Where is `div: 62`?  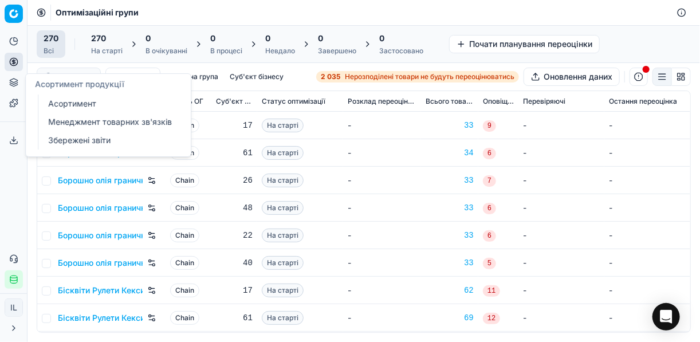
div: 62 is located at coordinates (449, 290).